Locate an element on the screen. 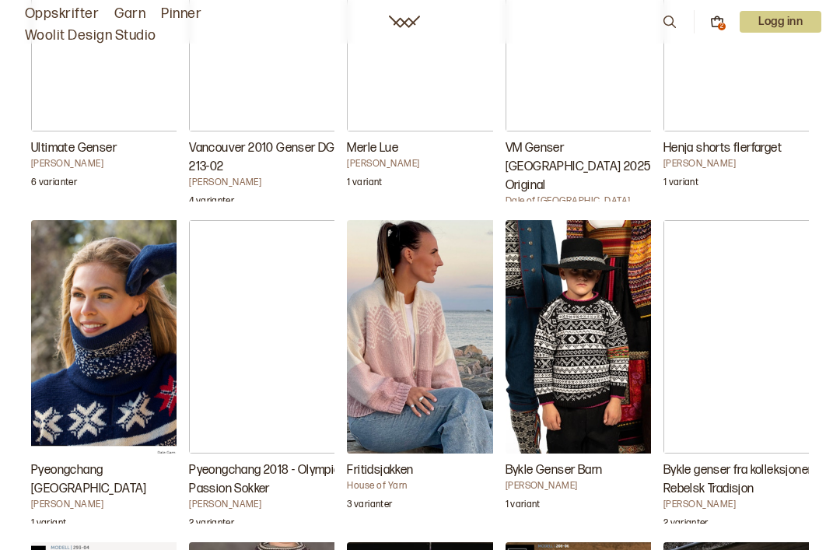 This screenshot has width=840, height=550. h3: Bykle genser fra kolleksjonen Rebelsk Tradisjon is located at coordinates (741, 480).